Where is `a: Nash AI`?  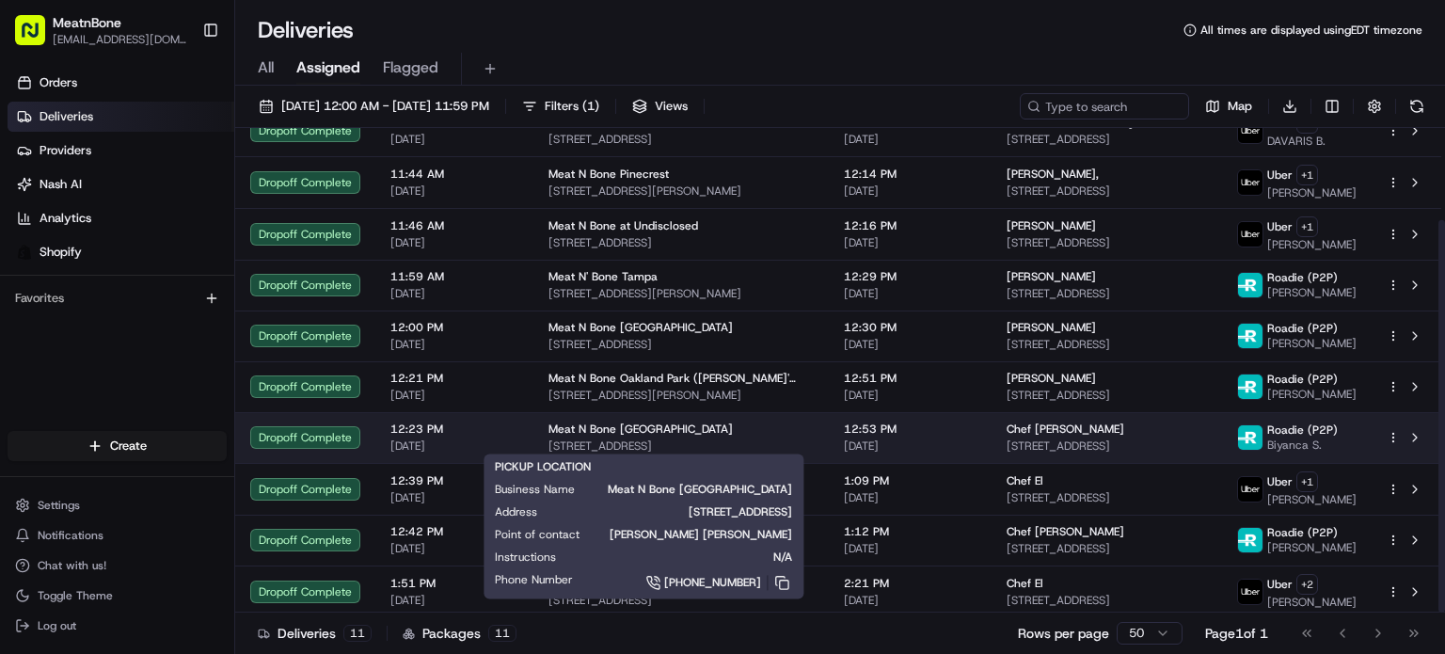
a: Nash AI is located at coordinates (120, 184).